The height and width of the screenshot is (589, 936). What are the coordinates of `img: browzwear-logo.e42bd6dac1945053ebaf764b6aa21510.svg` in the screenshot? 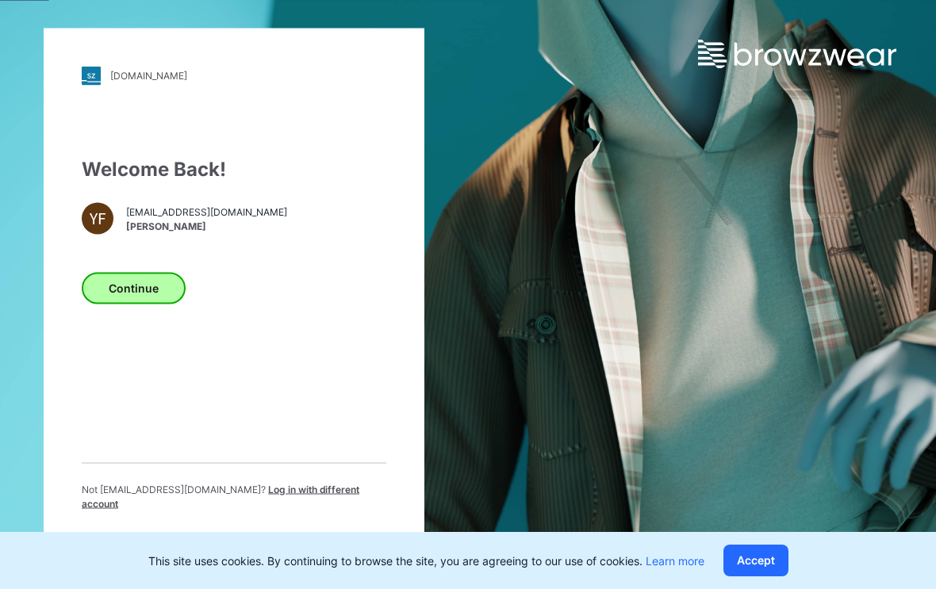 It's located at (797, 54).